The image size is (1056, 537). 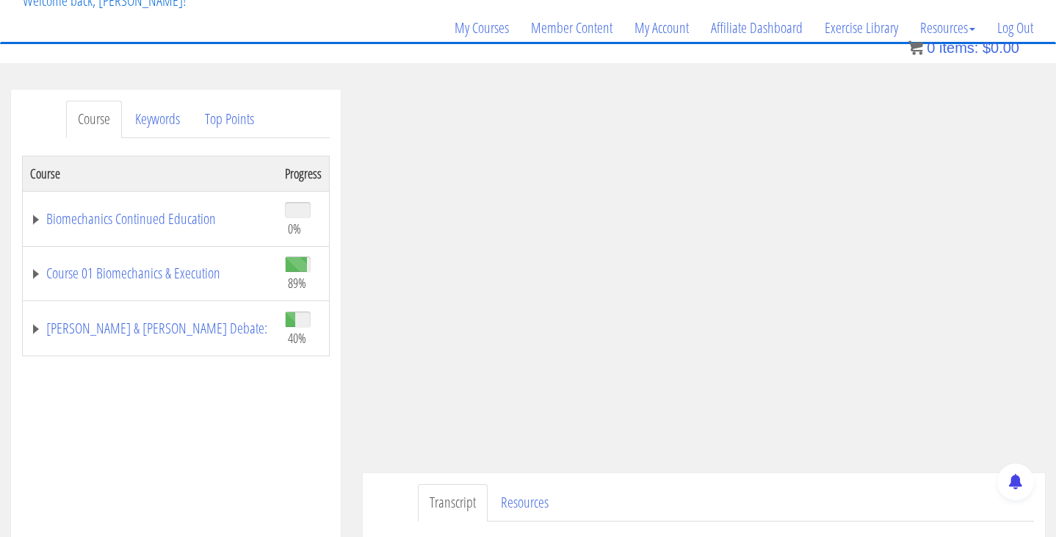 I want to click on span: 89%, so click(x=297, y=283).